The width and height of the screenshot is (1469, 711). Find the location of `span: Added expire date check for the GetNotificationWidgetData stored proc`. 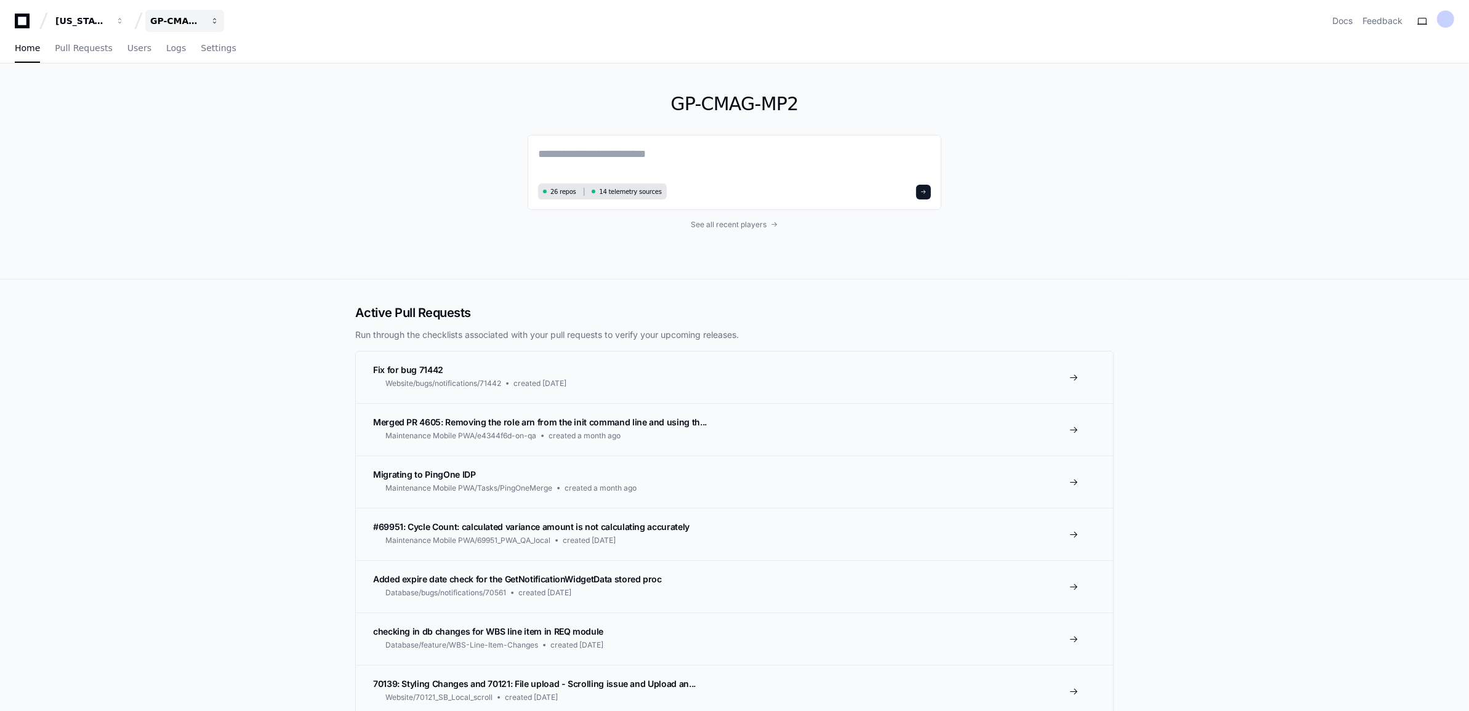

span: Added expire date check for the GetNotificationWidgetData stored proc is located at coordinates (517, 579).